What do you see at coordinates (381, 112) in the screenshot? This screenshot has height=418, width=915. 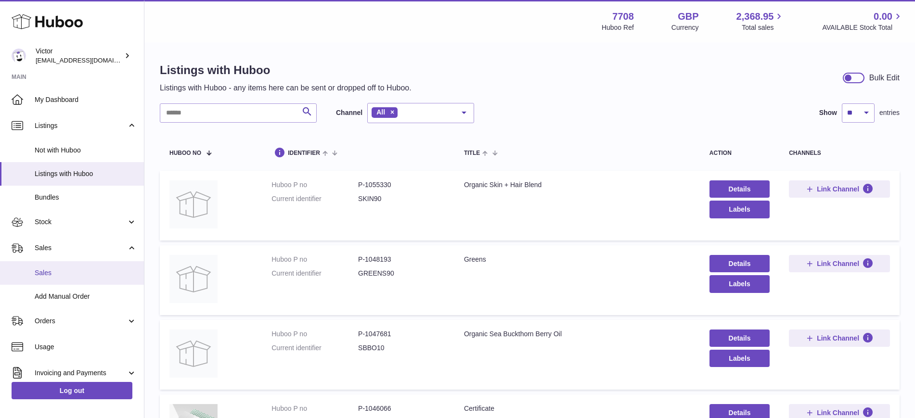 I see `span: All` at bounding box center [381, 112].